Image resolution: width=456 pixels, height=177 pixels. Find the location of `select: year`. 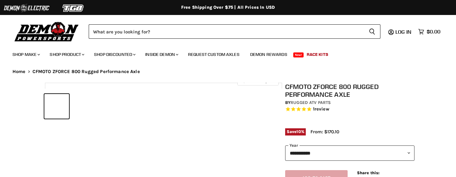

select: year is located at coordinates (350, 153).